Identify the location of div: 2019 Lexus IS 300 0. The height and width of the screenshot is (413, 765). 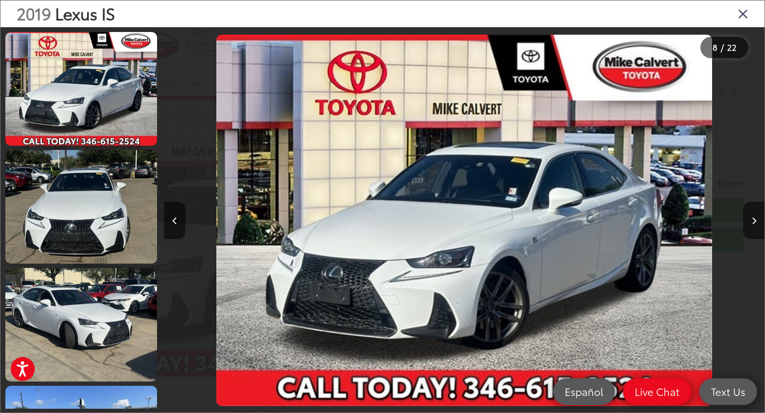
(464, 221).